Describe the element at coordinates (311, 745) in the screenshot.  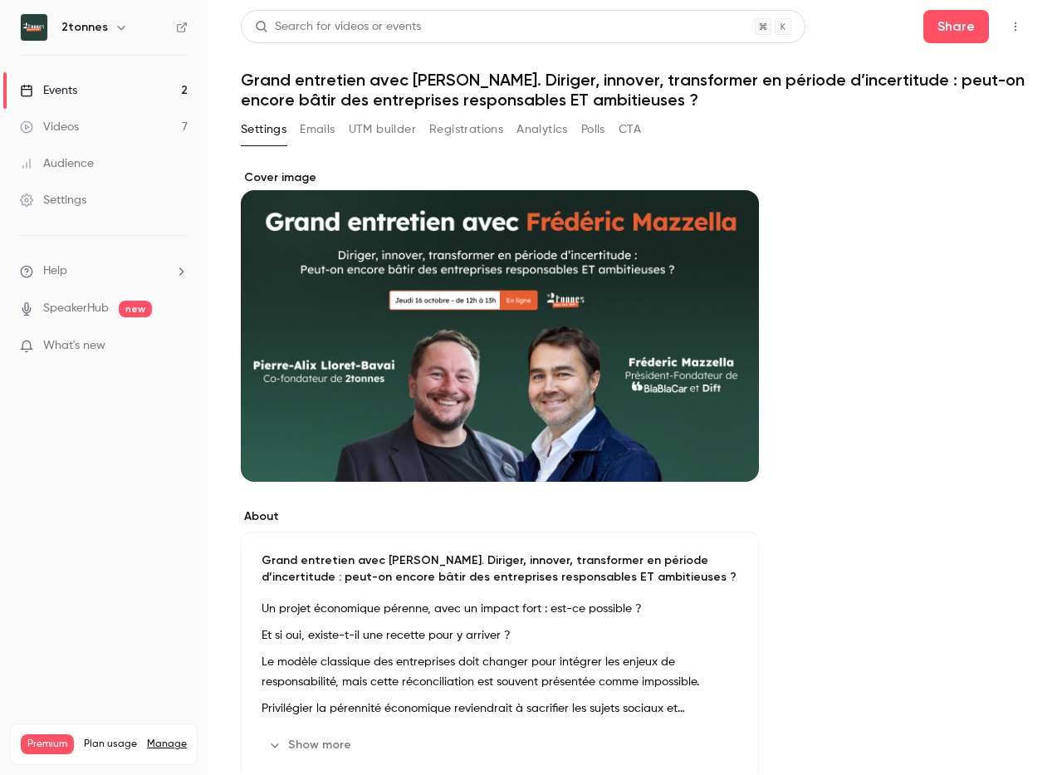
I see `button: Show more` at that location.